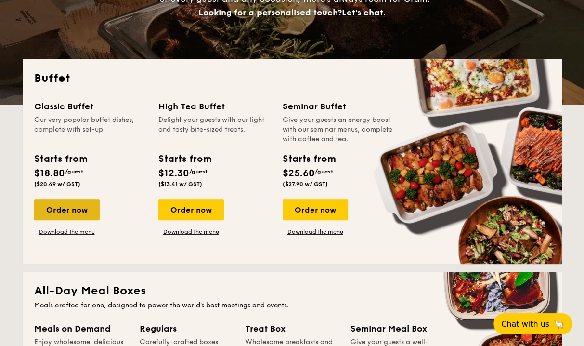 The width and height of the screenshot is (584, 346). What do you see at coordinates (180, 184) in the screenshot?
I see `span: ($13.41 w/ GST)` at bounding box center [180, 184].